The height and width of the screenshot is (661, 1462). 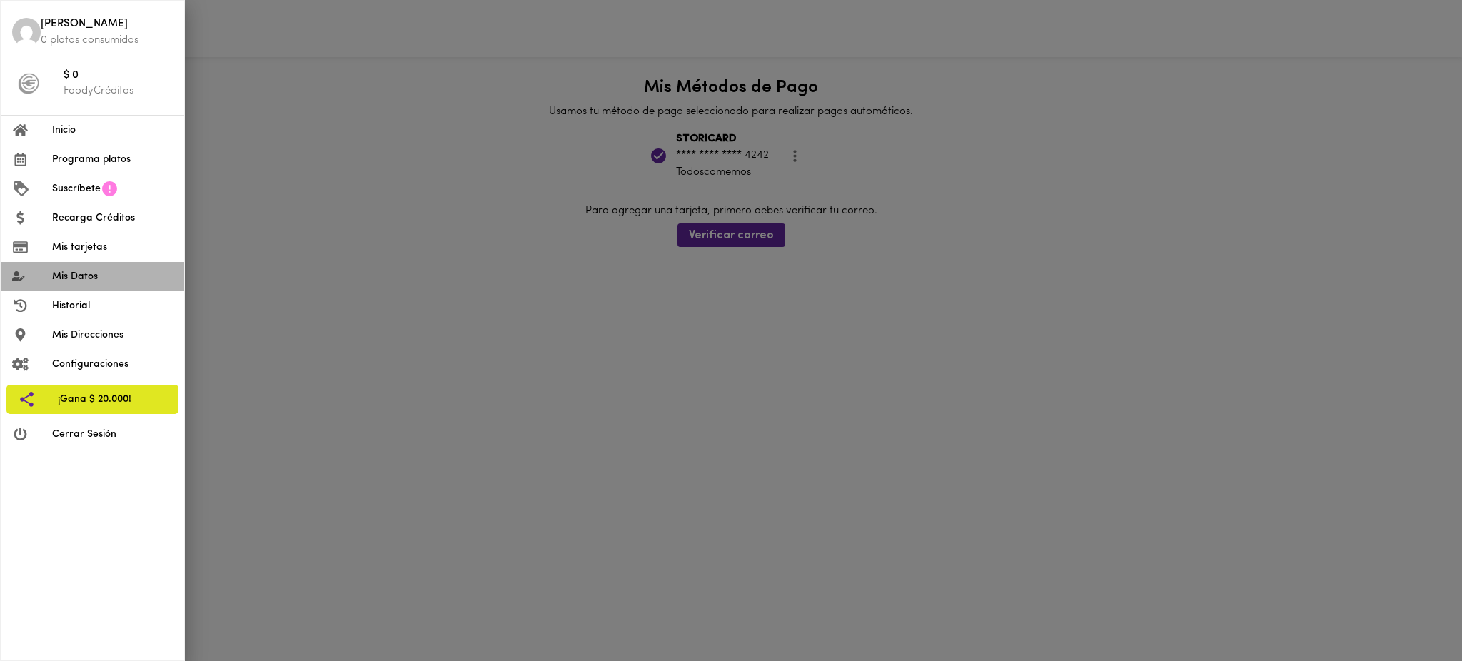 I want to click on span: Inicio, so click(x=112, y=130).